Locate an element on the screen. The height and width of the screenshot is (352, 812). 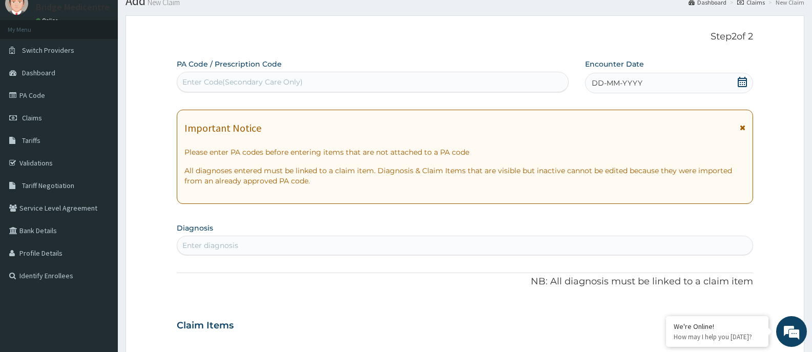
div: We're Online! is located at coordinates (717, 326).